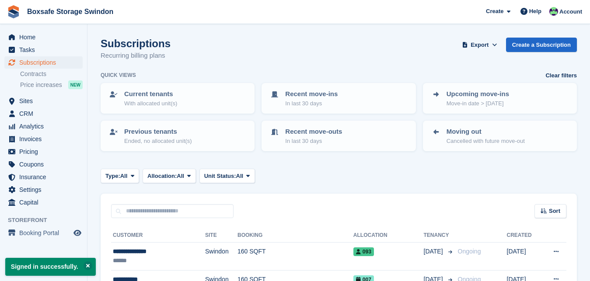 The width and height of the screenshot is (590, 281). Describe the element at coordinates (439, 236) in the screenshot. I see `th: Tenancy` at that location.